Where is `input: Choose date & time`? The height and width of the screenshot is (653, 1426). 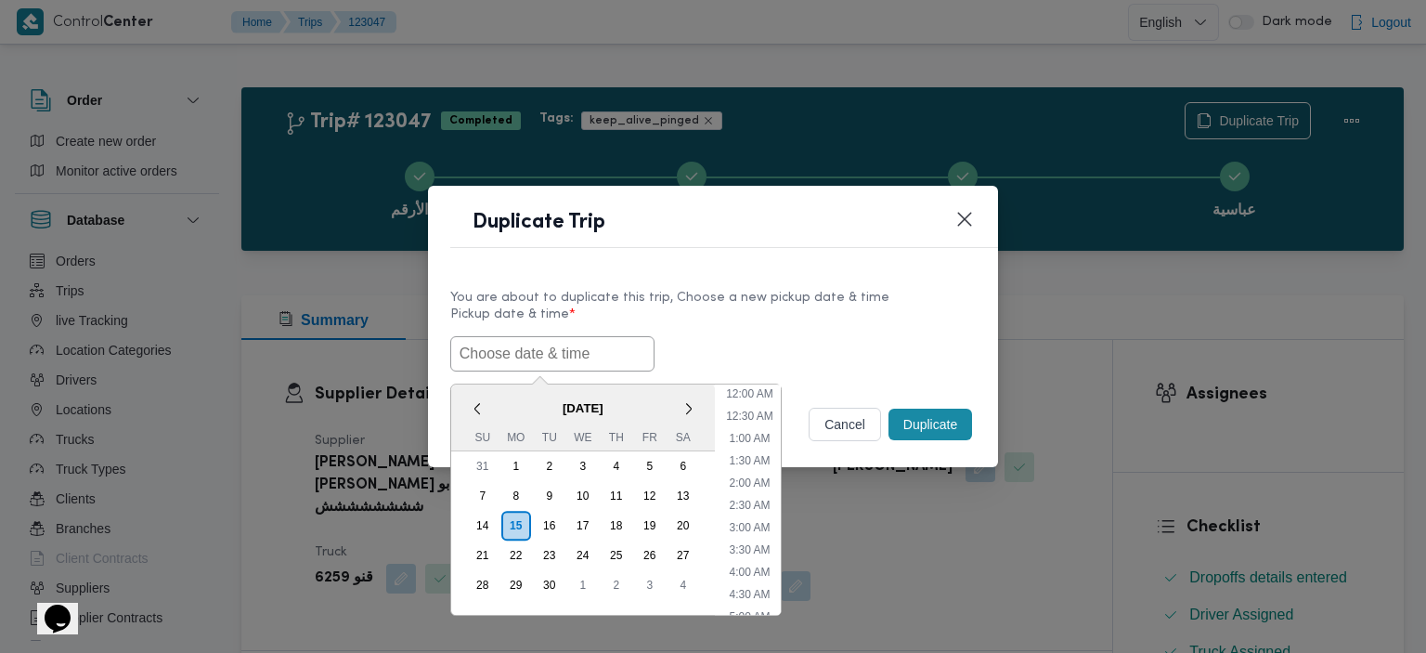 input: Choose date & time is located at coordinates (552, 354).